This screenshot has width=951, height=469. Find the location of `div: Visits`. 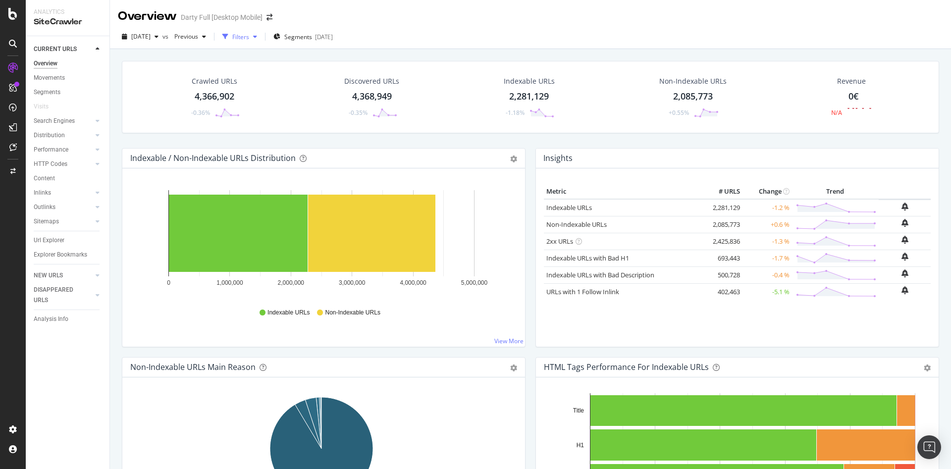

div: Visits is located at coordinates (41, 107).